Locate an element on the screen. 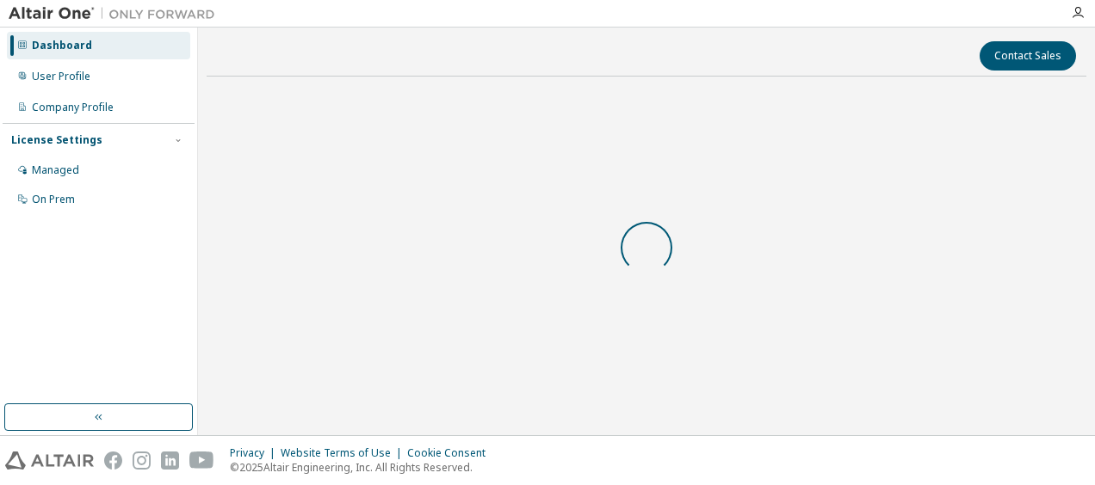 The image size is (1095, 485). img: instagram.svg is located at coordinates (141, 461).